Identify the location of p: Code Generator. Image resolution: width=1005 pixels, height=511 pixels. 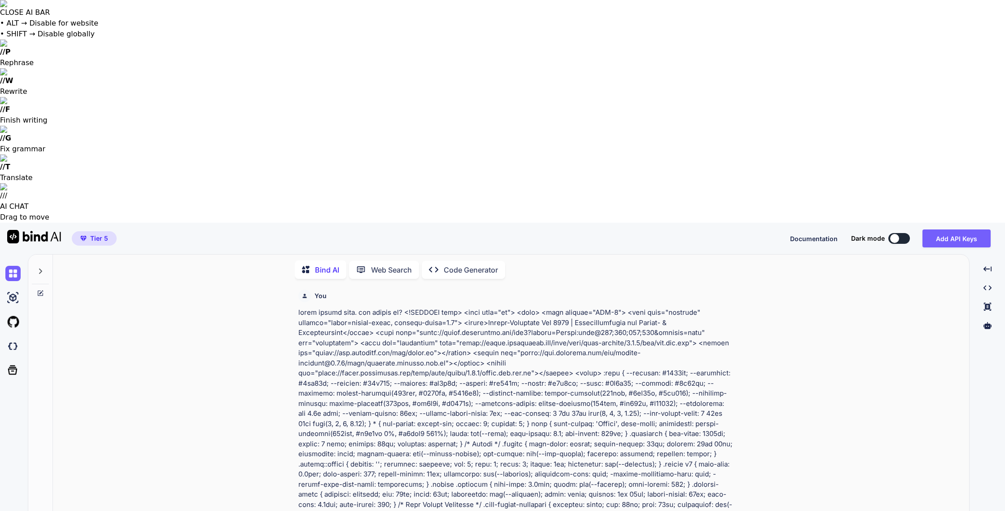
(471, 270).